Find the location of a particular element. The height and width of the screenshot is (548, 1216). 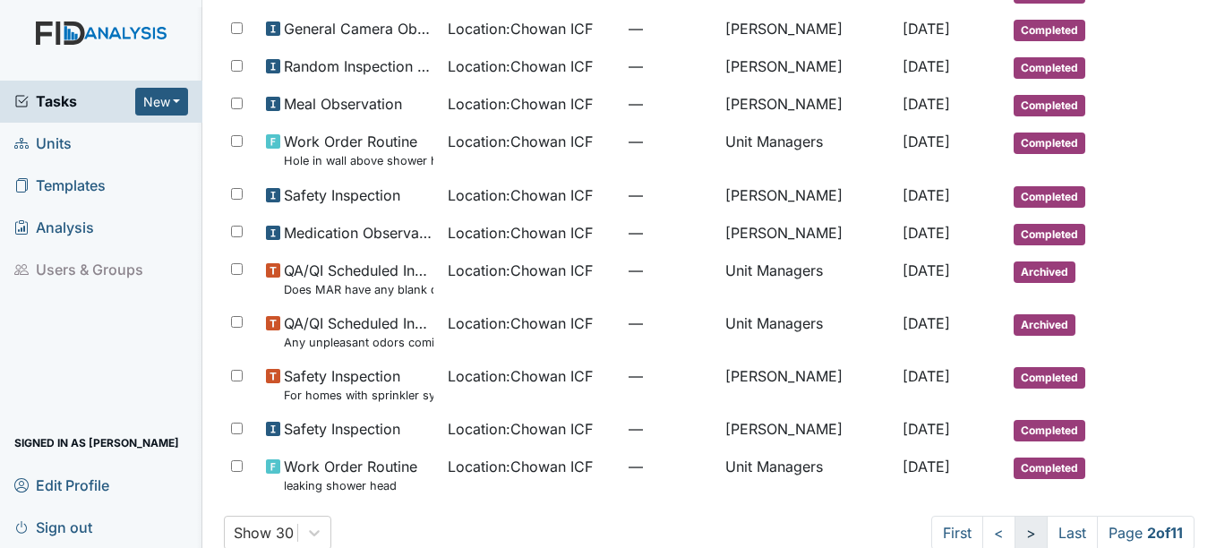

small: Hole in wall above shower head in small bathroom is located at coordinates (358, 160).